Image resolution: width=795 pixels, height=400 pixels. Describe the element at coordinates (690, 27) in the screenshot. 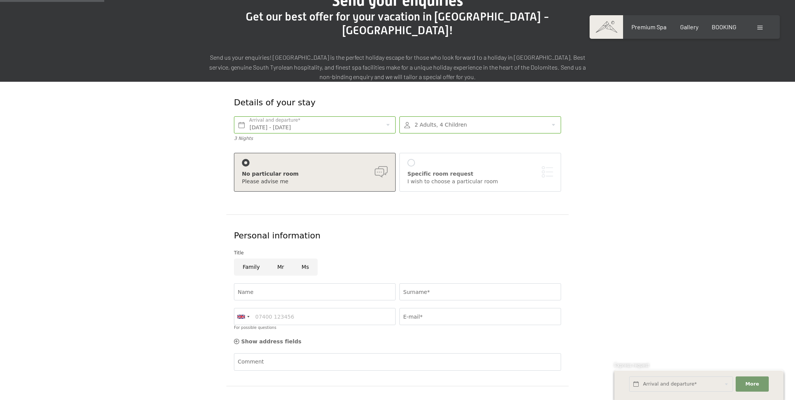

I see `span: Gallery` at that location.